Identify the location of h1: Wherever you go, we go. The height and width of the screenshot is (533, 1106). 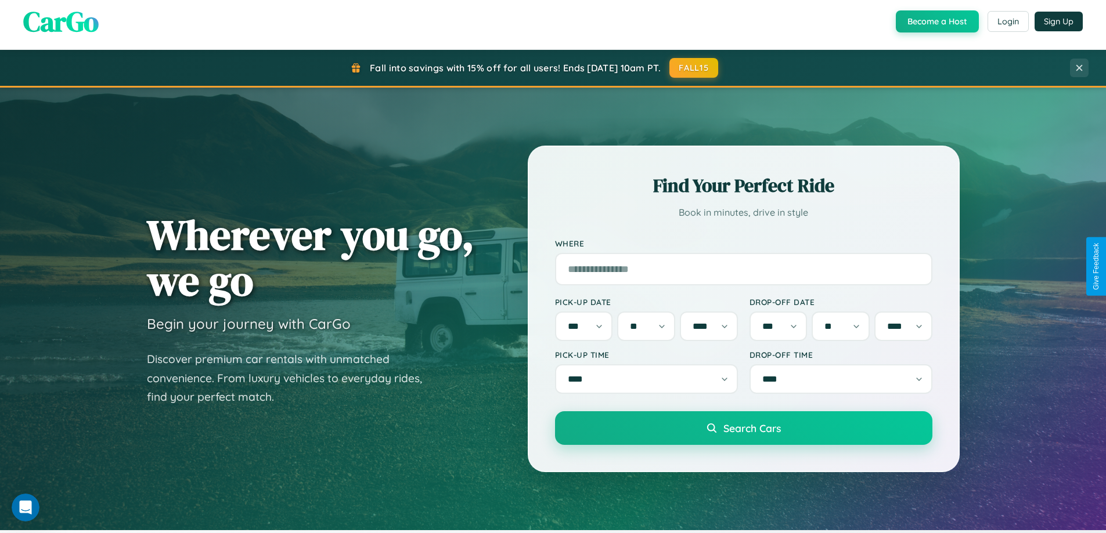
(311, 258).